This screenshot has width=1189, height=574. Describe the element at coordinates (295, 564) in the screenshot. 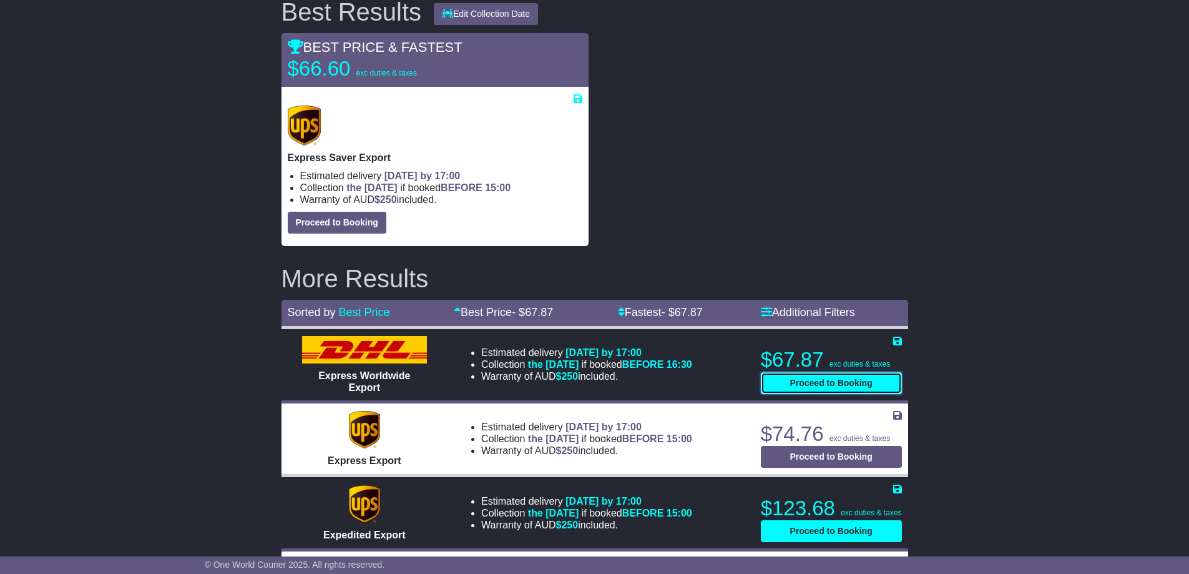

I see `span: © One World Courier 2025. All rights reserved.` at that location.